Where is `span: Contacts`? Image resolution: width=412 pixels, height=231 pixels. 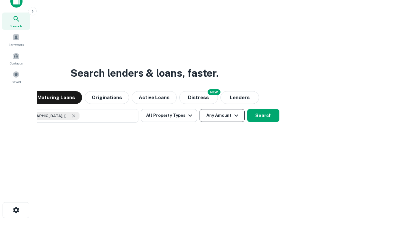
span: Contacts is located at coordinates (16, 63).